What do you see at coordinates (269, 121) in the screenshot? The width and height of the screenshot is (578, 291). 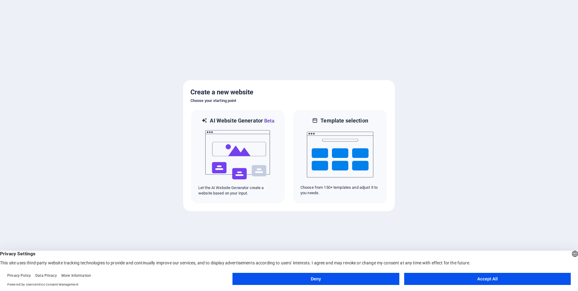 I see `span: Beta` at bounding box center [269, 121].